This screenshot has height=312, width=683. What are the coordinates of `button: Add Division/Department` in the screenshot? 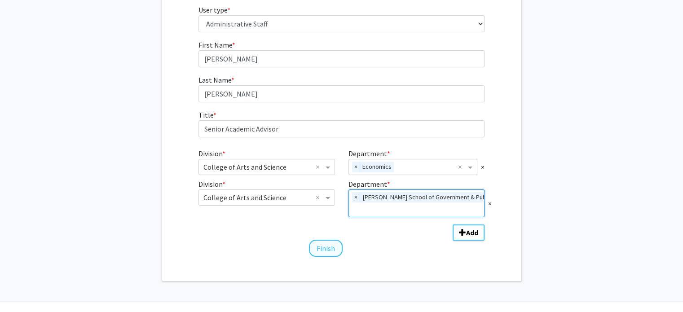 It's located at (468, 232).